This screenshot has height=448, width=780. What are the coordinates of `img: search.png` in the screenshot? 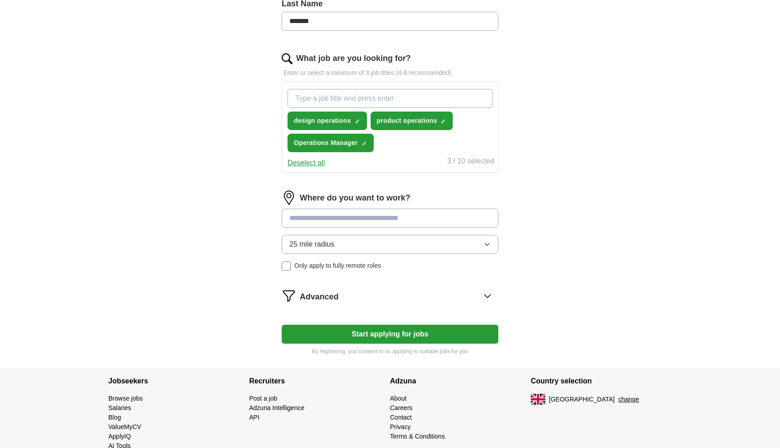 It's located at (287, 59).